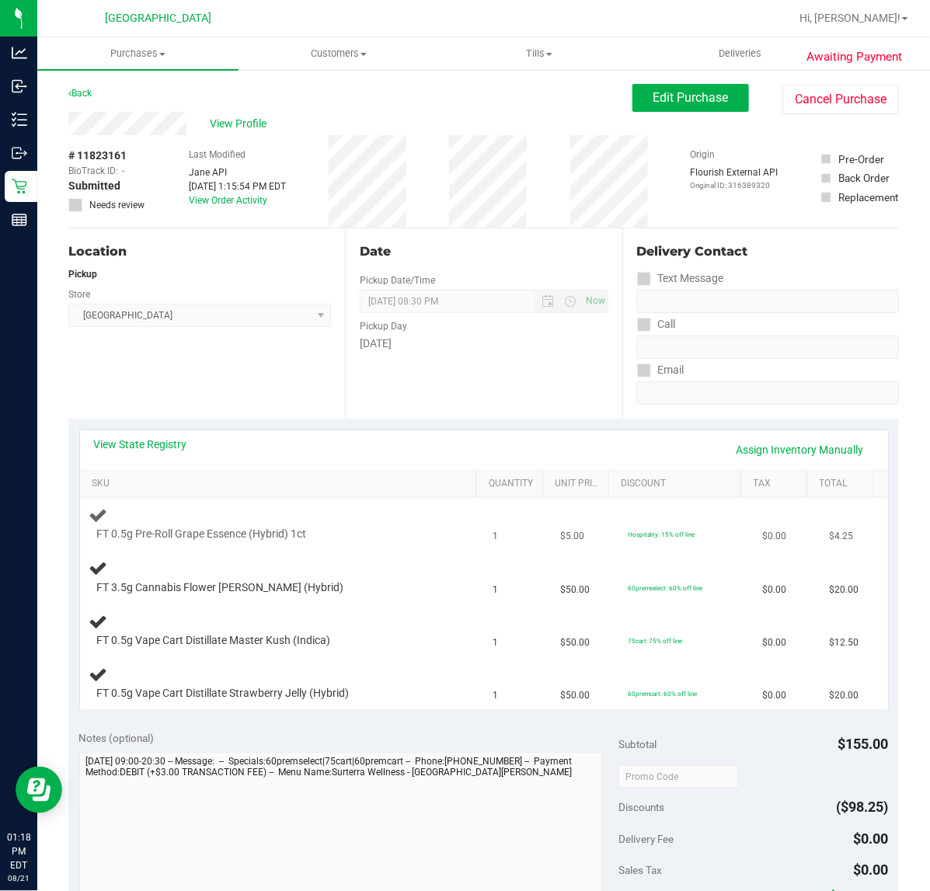  I want to click on a: Discount, so click(678, 484).